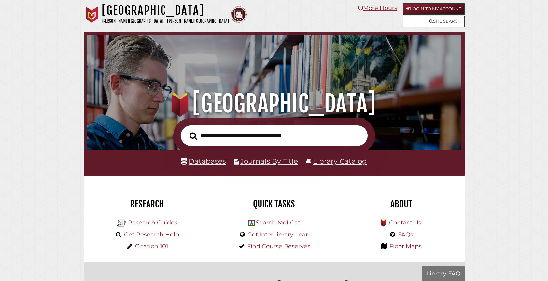 The image size is (548, 281). What do you see at coordinates (278, 247) in the screenshot?
I see `a: Find Course Reserves` at bounding box center [278, 247].